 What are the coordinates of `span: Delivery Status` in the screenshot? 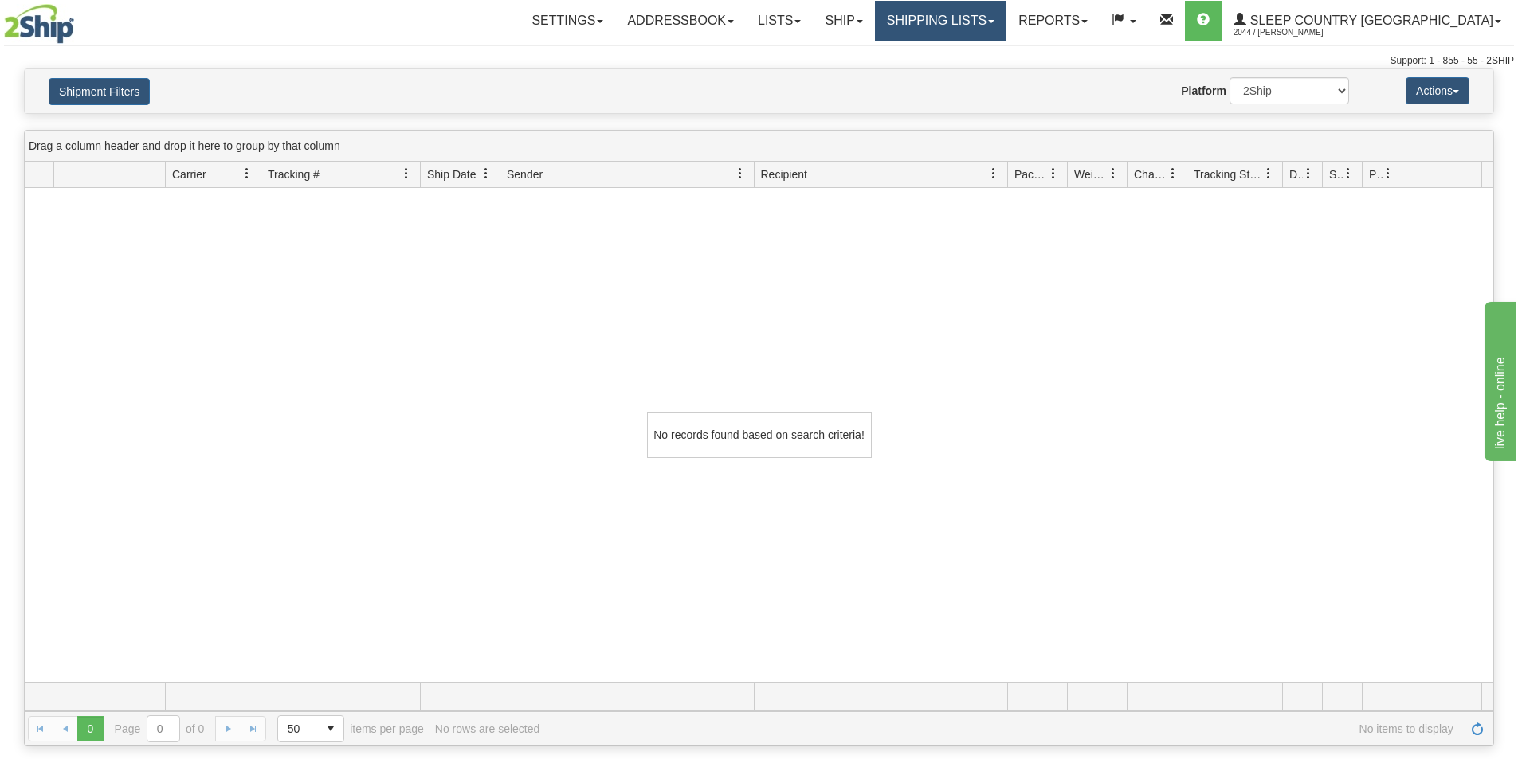 It's located at (1296, 175).